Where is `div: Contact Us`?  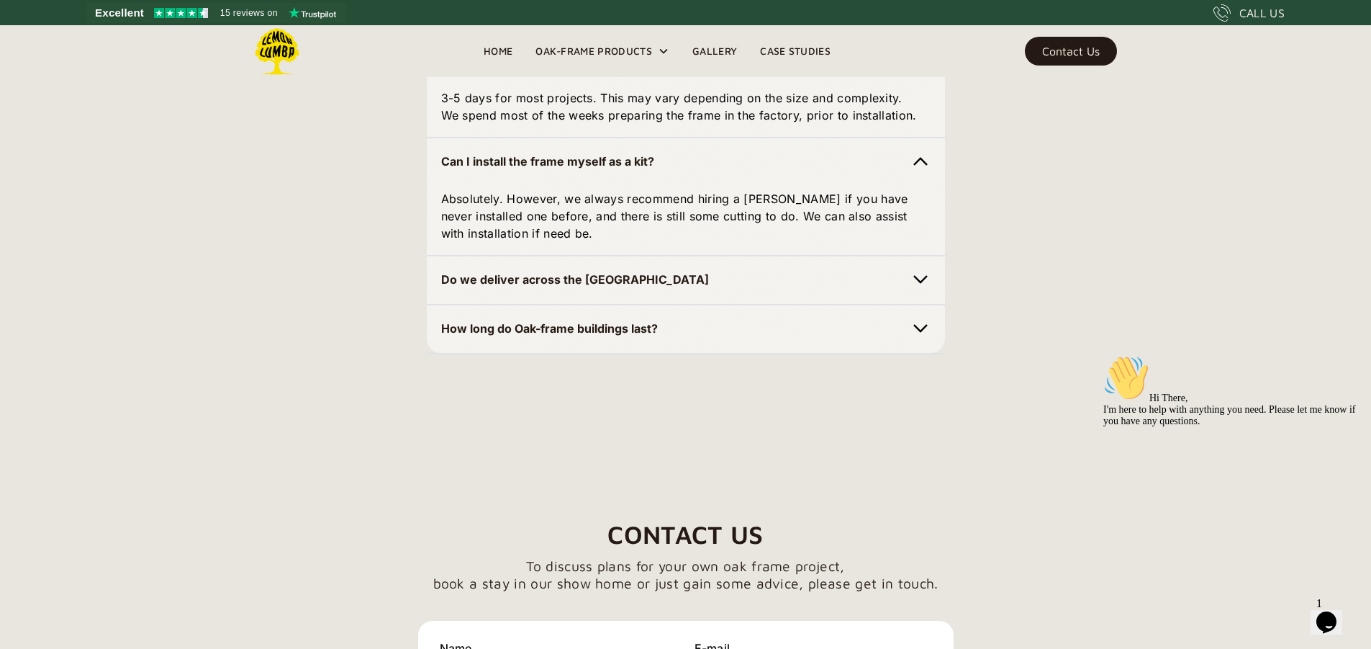
div: Contact Us is located at coordinates (1071, 51).